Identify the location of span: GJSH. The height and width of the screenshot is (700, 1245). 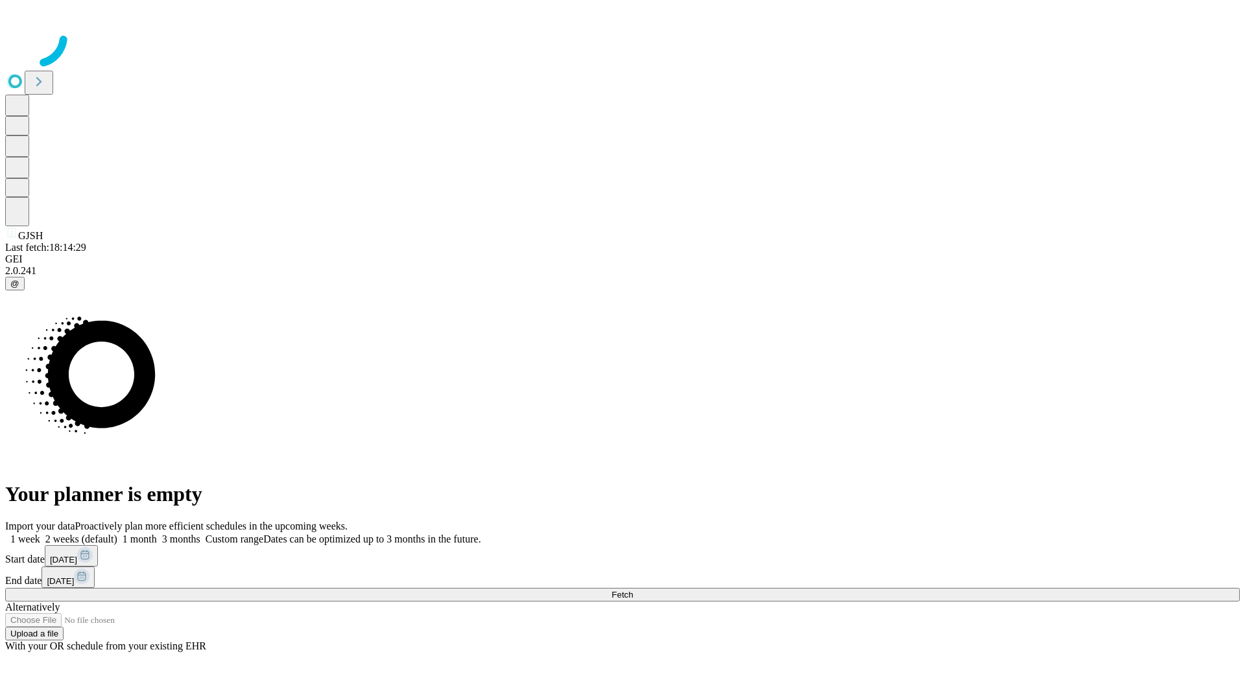
(30, 235).